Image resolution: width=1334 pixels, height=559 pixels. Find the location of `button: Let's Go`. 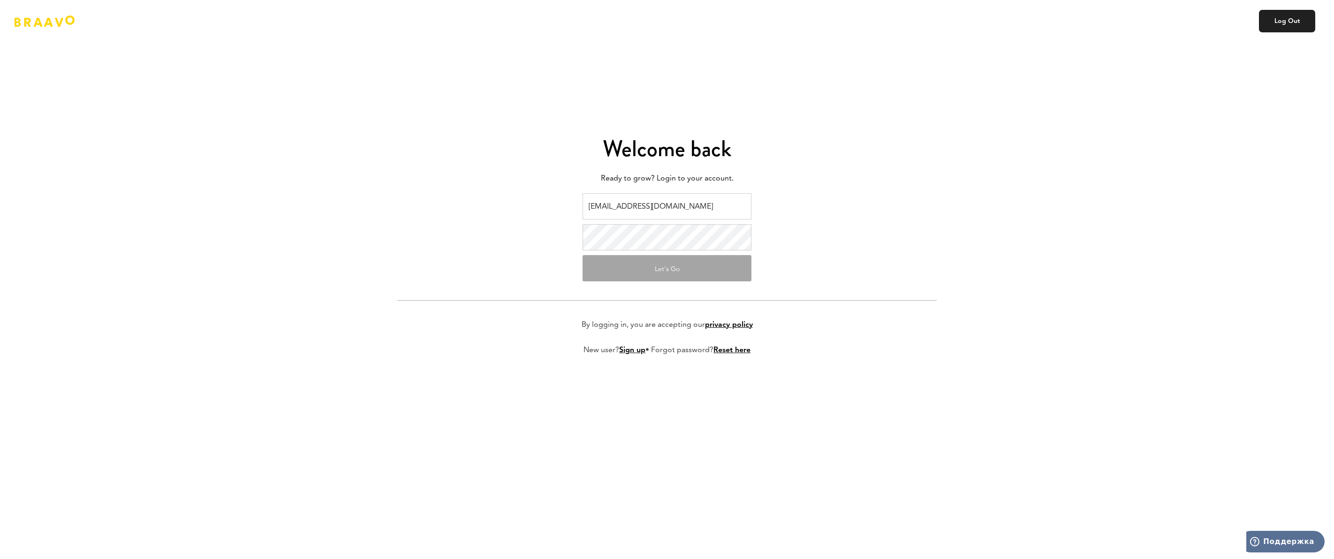

button: Let's Go is located at coordinates (667, 268).